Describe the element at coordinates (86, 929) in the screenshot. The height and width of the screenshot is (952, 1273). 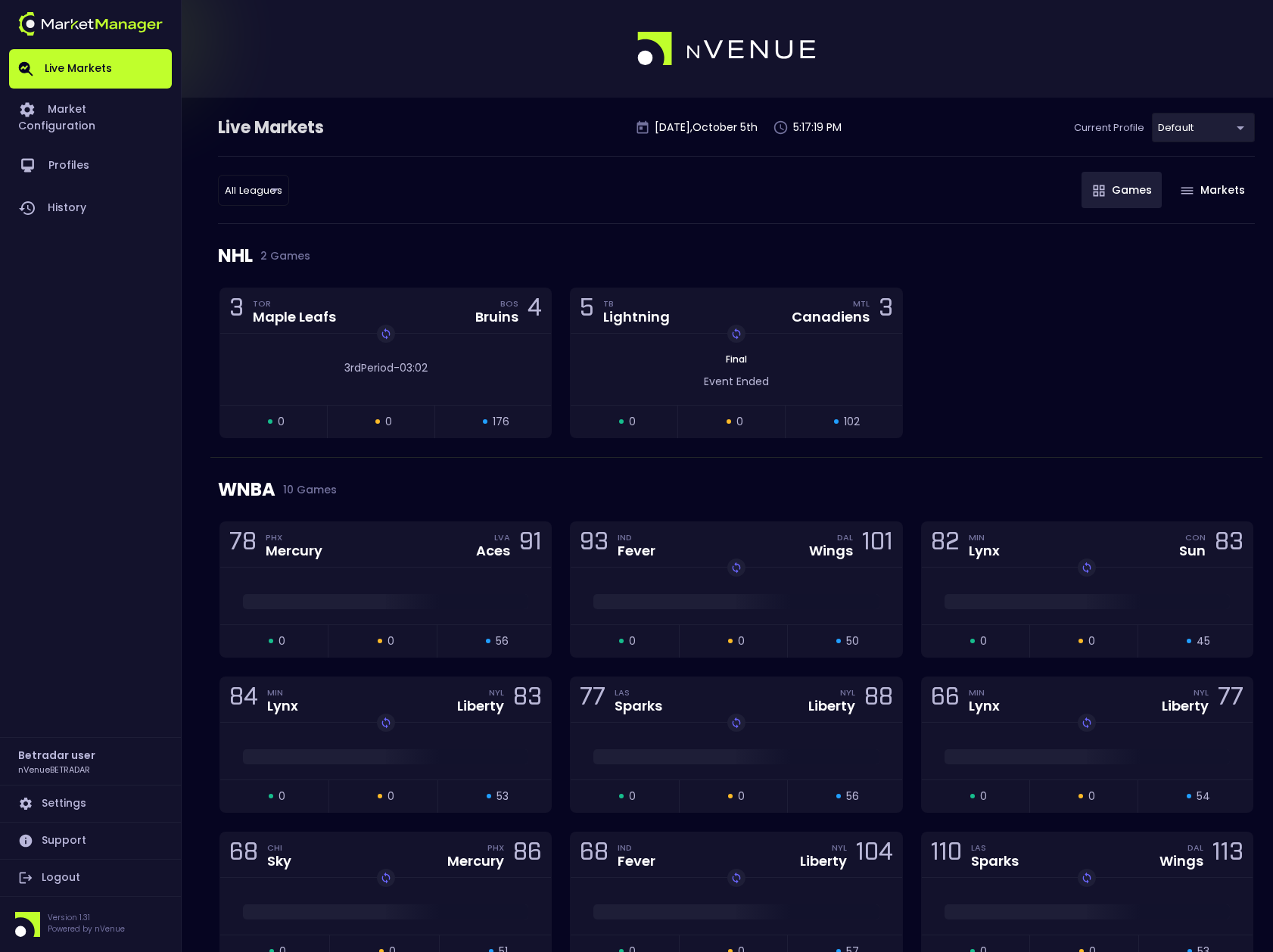
I see `p: Powered by nVenue` at that location.